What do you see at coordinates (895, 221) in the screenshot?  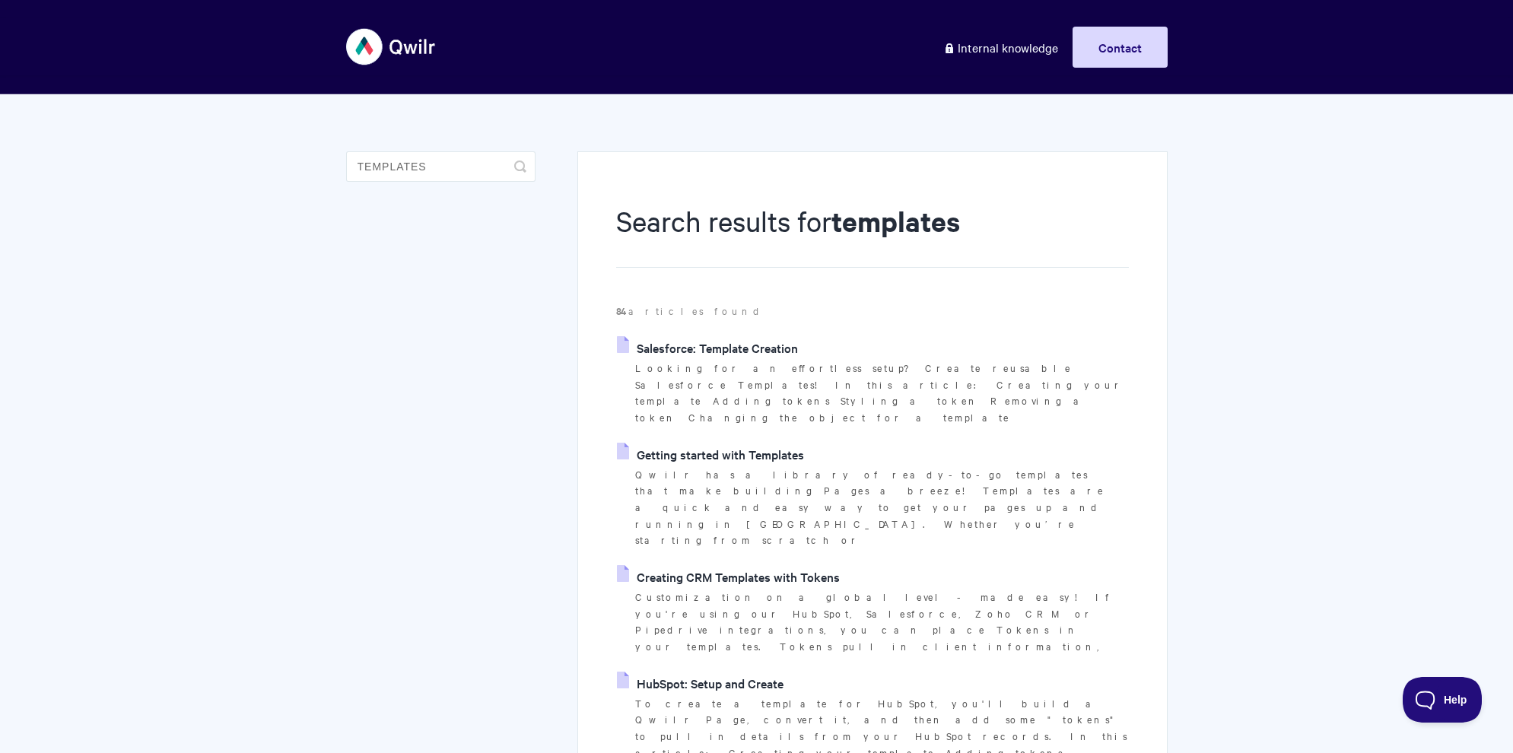 I see `strong: templates` at bounding box center [895, 221].